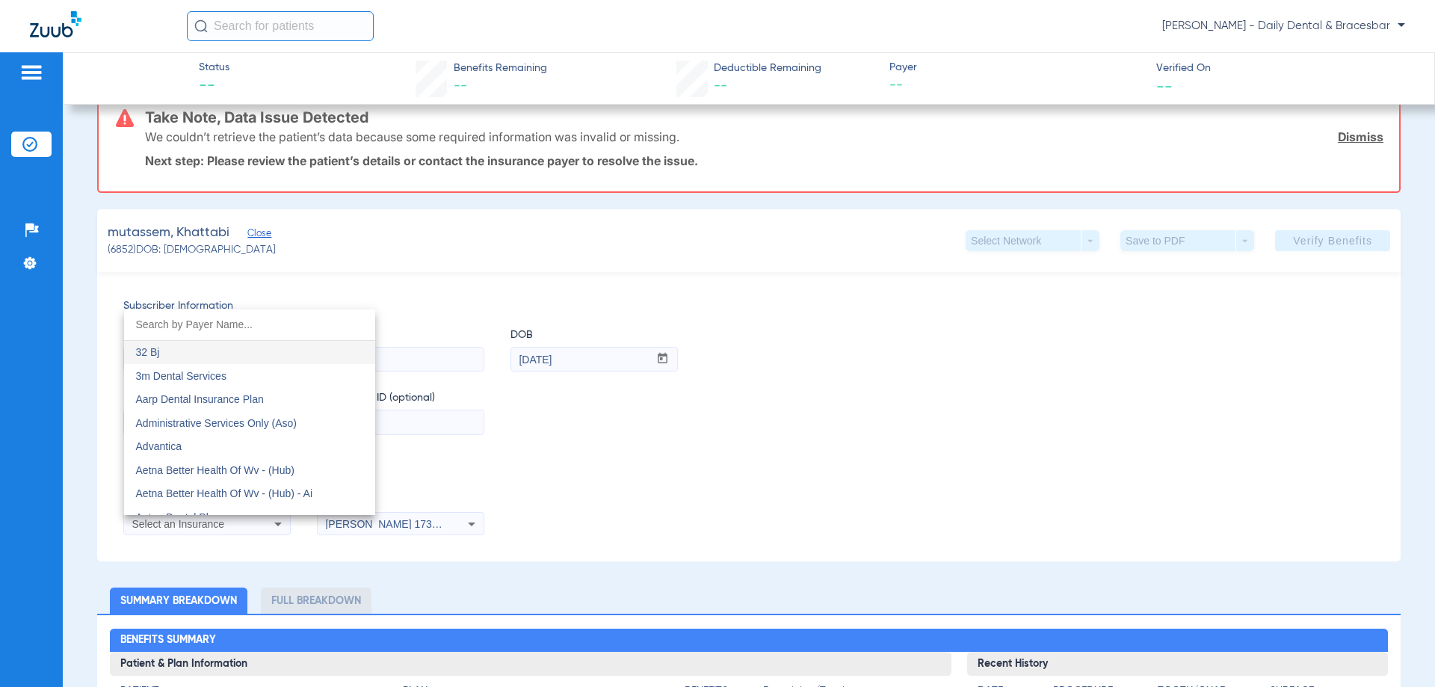  What do you see at coordinates (217, 423) in the screenshot?
I see `span: Administrative Services Only (Aso)` at bounding box center [217, 423].